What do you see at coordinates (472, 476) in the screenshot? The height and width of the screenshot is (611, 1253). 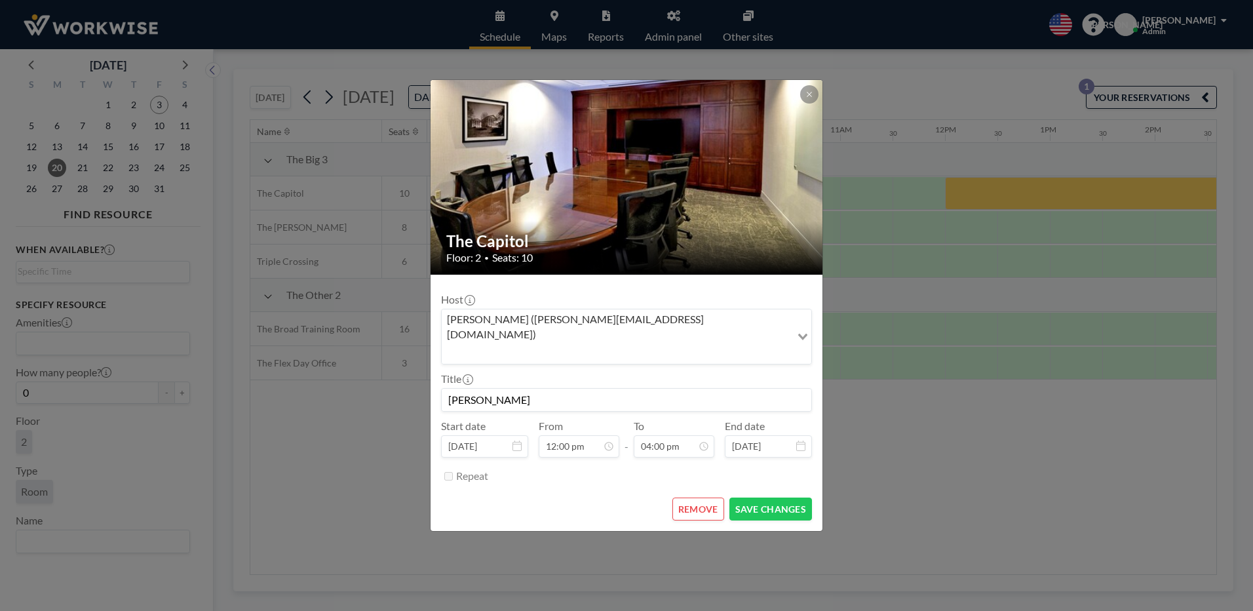 I see `label: Repeat` at bounding box center [472, 476].